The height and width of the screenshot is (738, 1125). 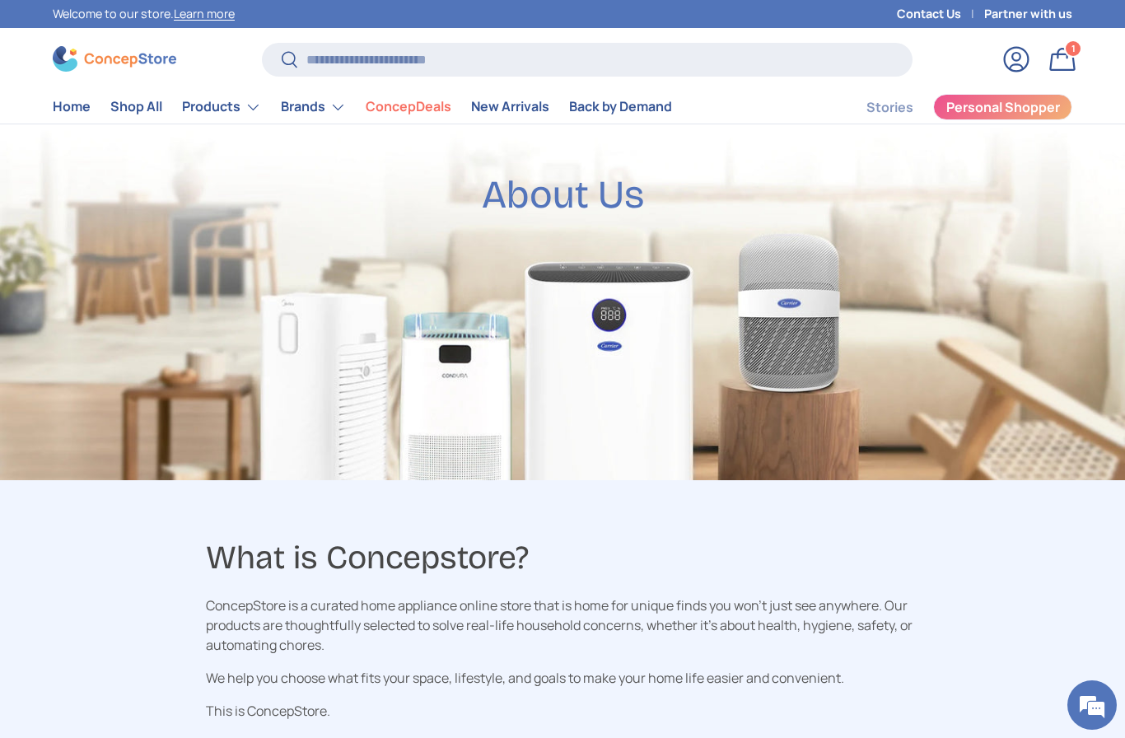 I want to click on span: What is Concepstore?, so click(x=367, y=559).